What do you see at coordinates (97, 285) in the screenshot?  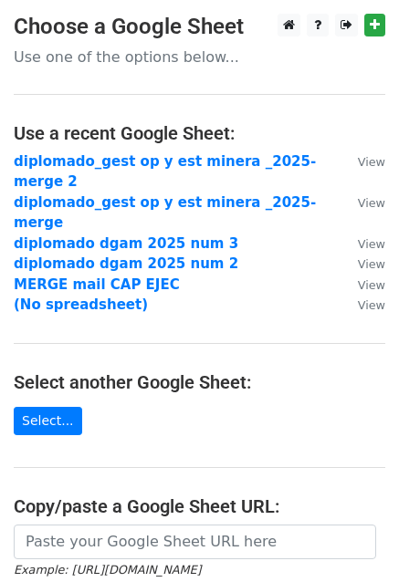 I see `a: MERGE mail CAP EJEC` at bounding box center [97, 285].